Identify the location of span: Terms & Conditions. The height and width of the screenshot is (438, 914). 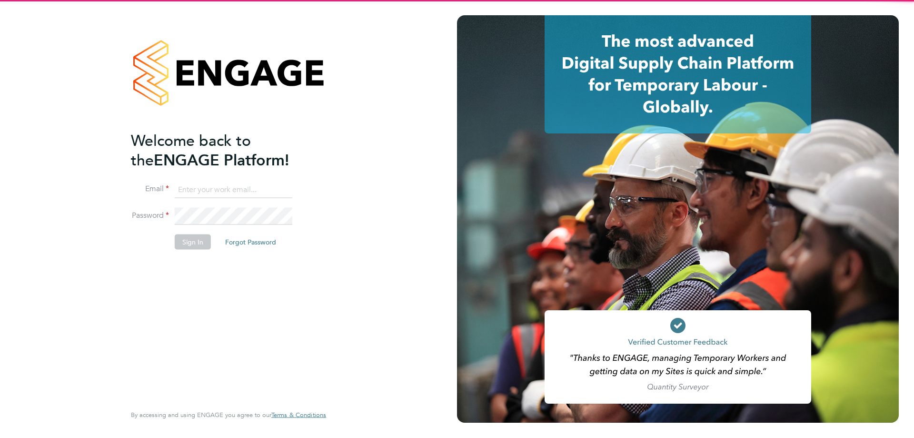
(299, 414).